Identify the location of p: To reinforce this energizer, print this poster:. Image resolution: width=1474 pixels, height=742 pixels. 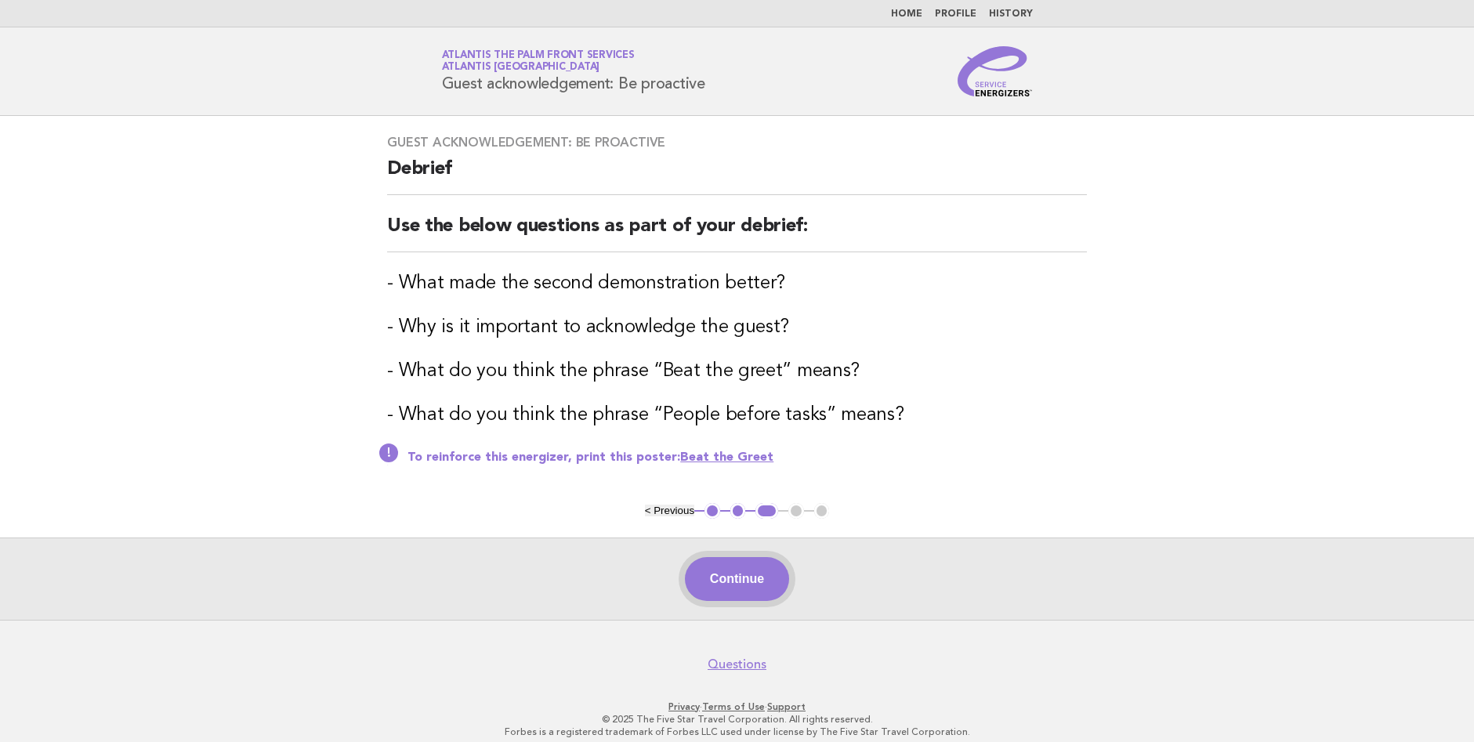
(747, 458).